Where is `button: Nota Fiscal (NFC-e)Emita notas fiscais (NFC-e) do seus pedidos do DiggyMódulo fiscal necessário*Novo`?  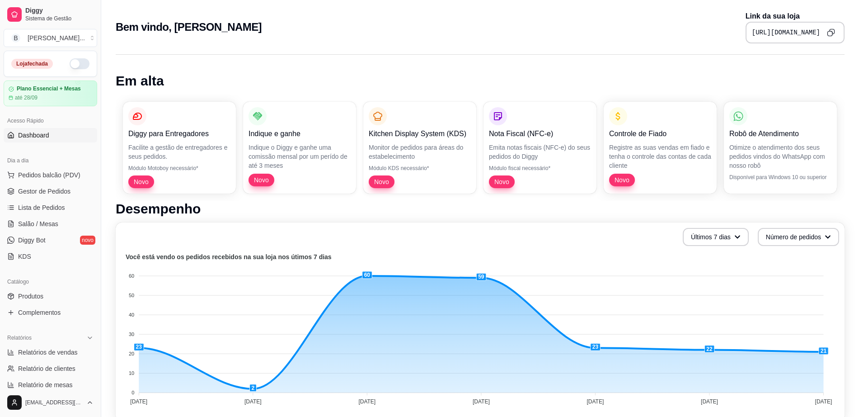
button: Nota Fiscal (NFC-e)Emita notas fiscais (NFC-e) do seus pedidos do DiggyMódulo fiscal necessário*Novo is located at coordinates (540, 147).